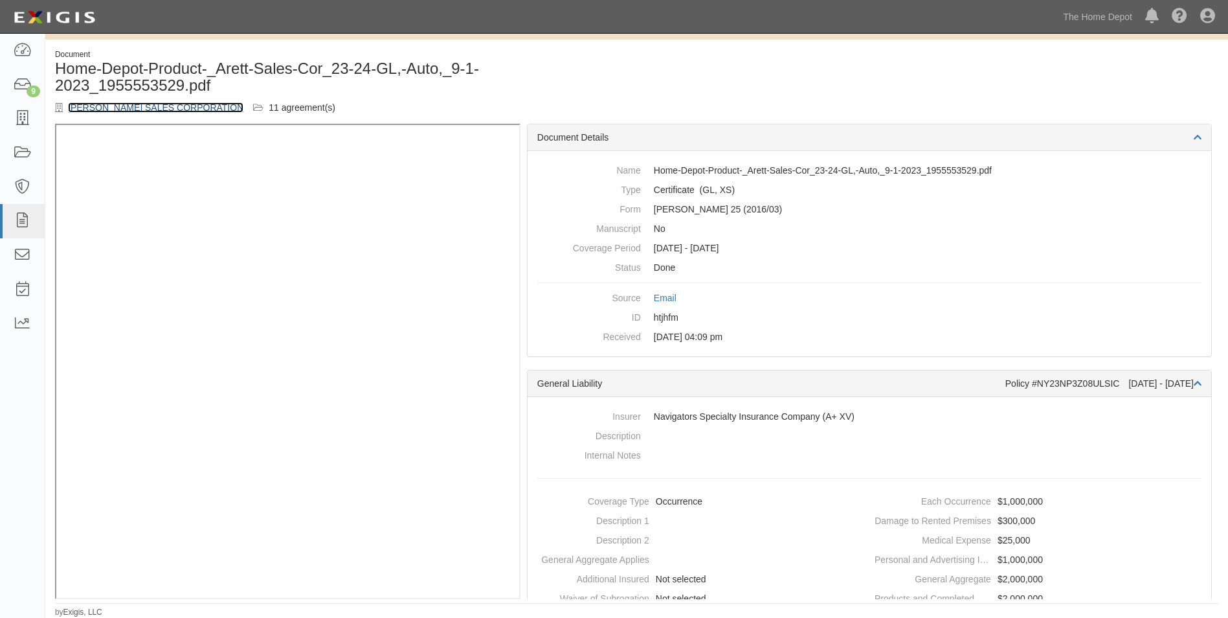 The width and height of the screenshot is (1228, 618). What do you see at coordinates (869, 267) in the screenshot?
I see `dd: Done` at bounding box center [869, 267].